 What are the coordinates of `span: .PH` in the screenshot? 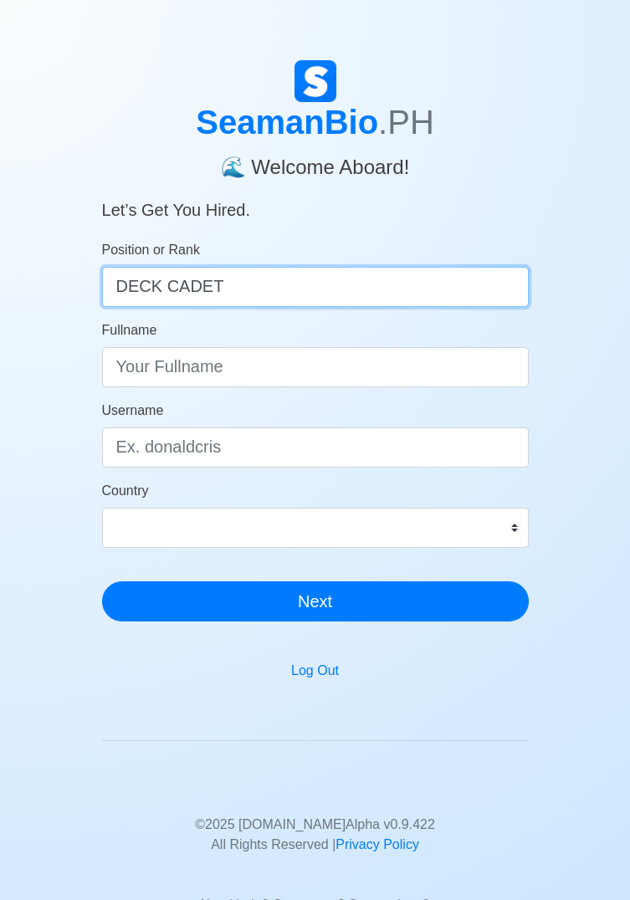 It's located at (406, 122).